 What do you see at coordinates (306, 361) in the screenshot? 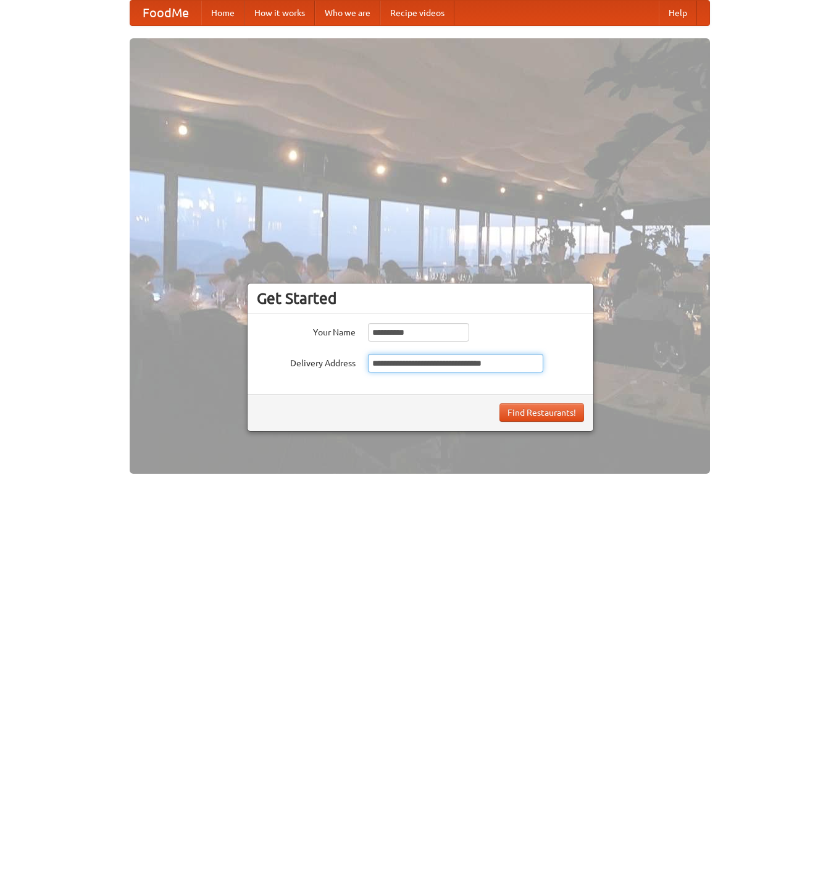
I see `label: Delivery Address` at bounding box center [306, 361].